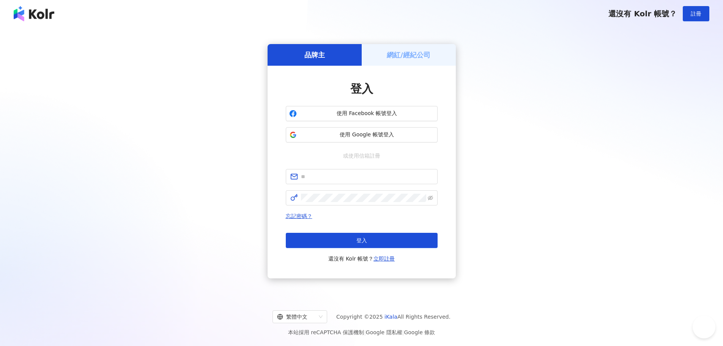 Image resolution: width=723 pixels, height=346 pixels. Describe the element at coordinates (361, 156) in the screenshot. I see `span: 或使用信箱註冊` at that location.